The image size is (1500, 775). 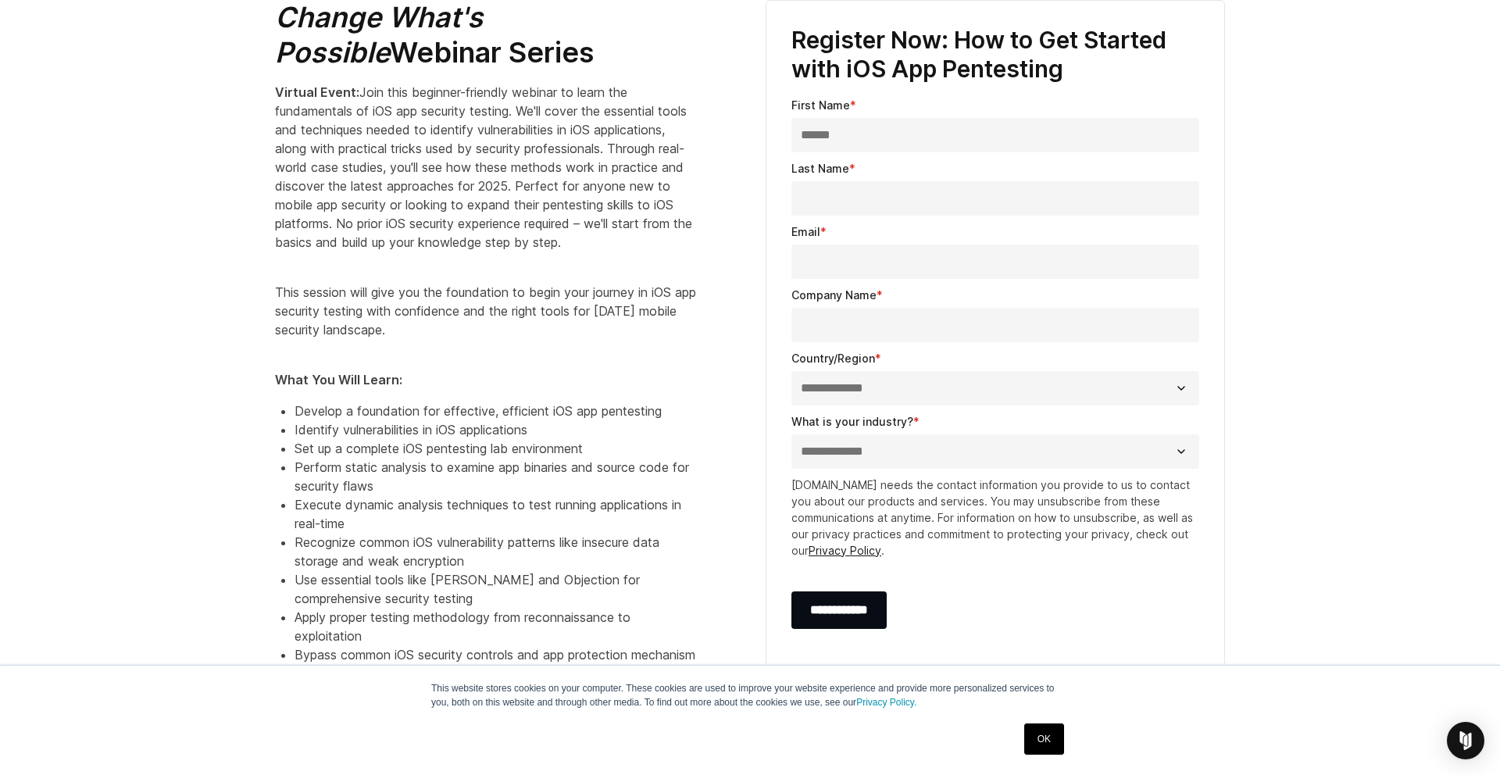 I want to click on span: Company Name, so click(x=833, y=294).